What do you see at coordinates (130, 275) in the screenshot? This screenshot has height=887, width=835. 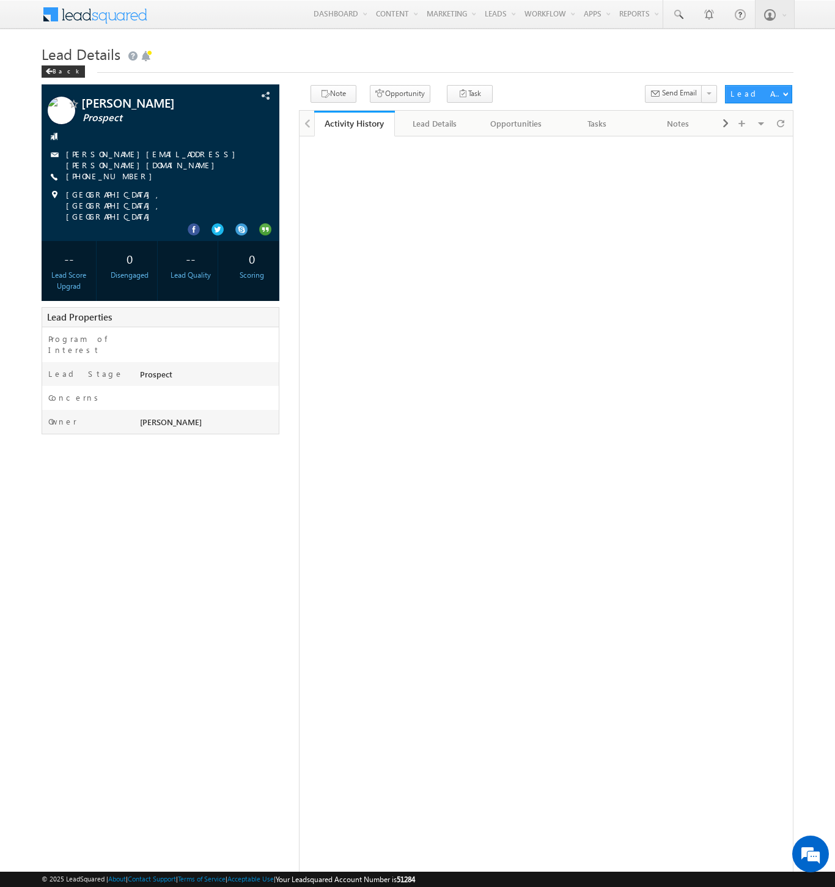 I see `div: Disengaged` at bounding box center [130, 275].